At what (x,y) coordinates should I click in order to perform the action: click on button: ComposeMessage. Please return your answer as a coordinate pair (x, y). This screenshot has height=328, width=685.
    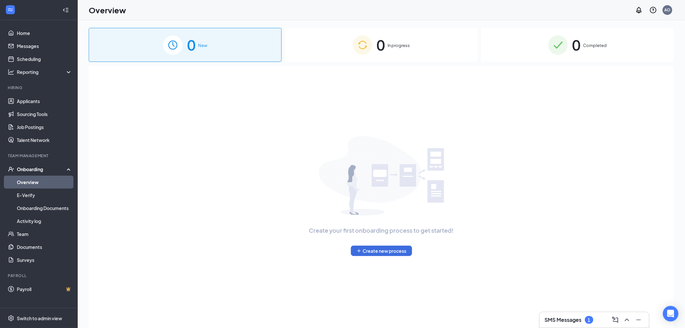
    Looking at the image, I should click on (615, 320).